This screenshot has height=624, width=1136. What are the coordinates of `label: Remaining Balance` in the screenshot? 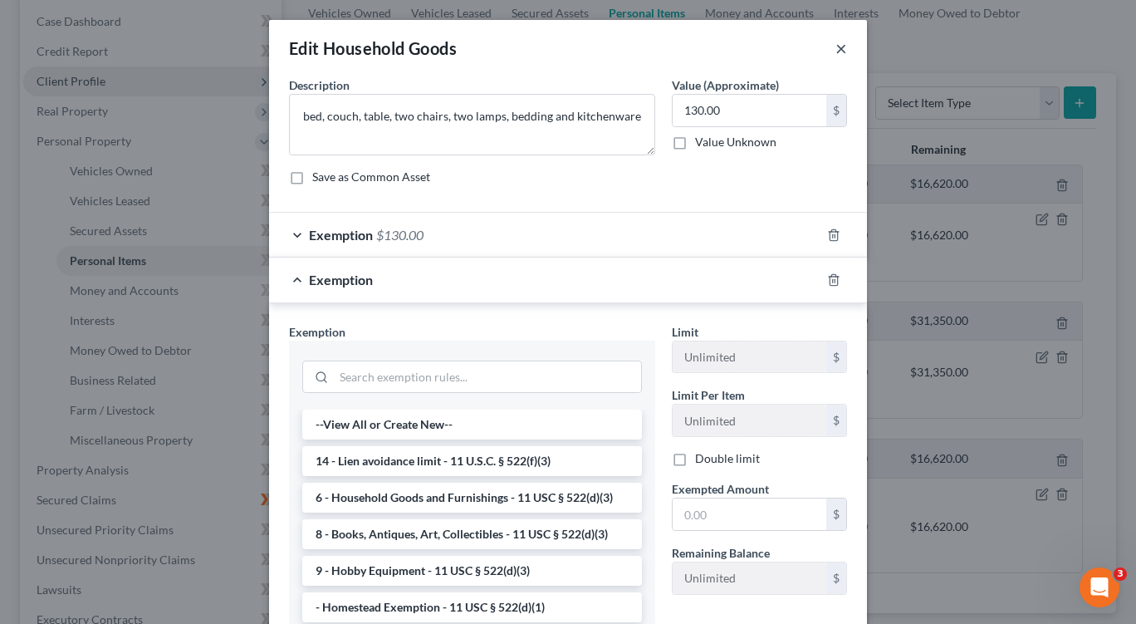 It's located at (721, 552).